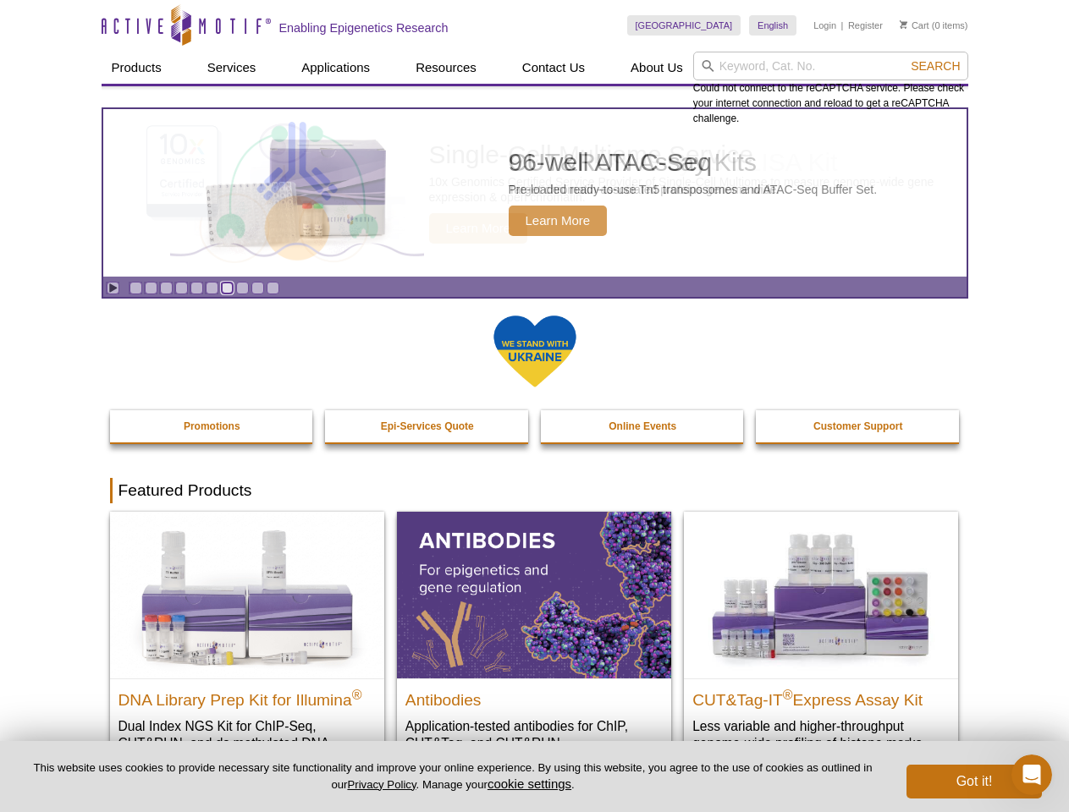  What do you see at coordinates (247, 697) in the screenshot?
I see `h2: DNA Library Prep Kit for Illumina` at bounding box center [247, 697].